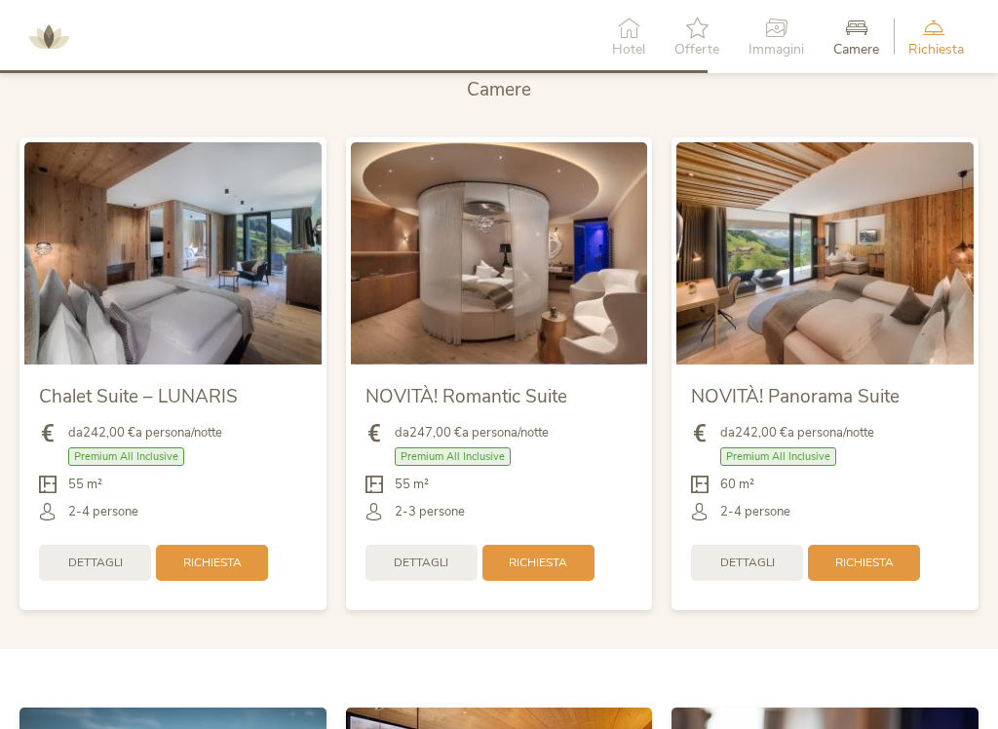 This screenshot has height=729, width=998. What do you see at coordinates (697, 50) in the screenshot?
I see `span: Offerte` at bounding box center [697, 50].